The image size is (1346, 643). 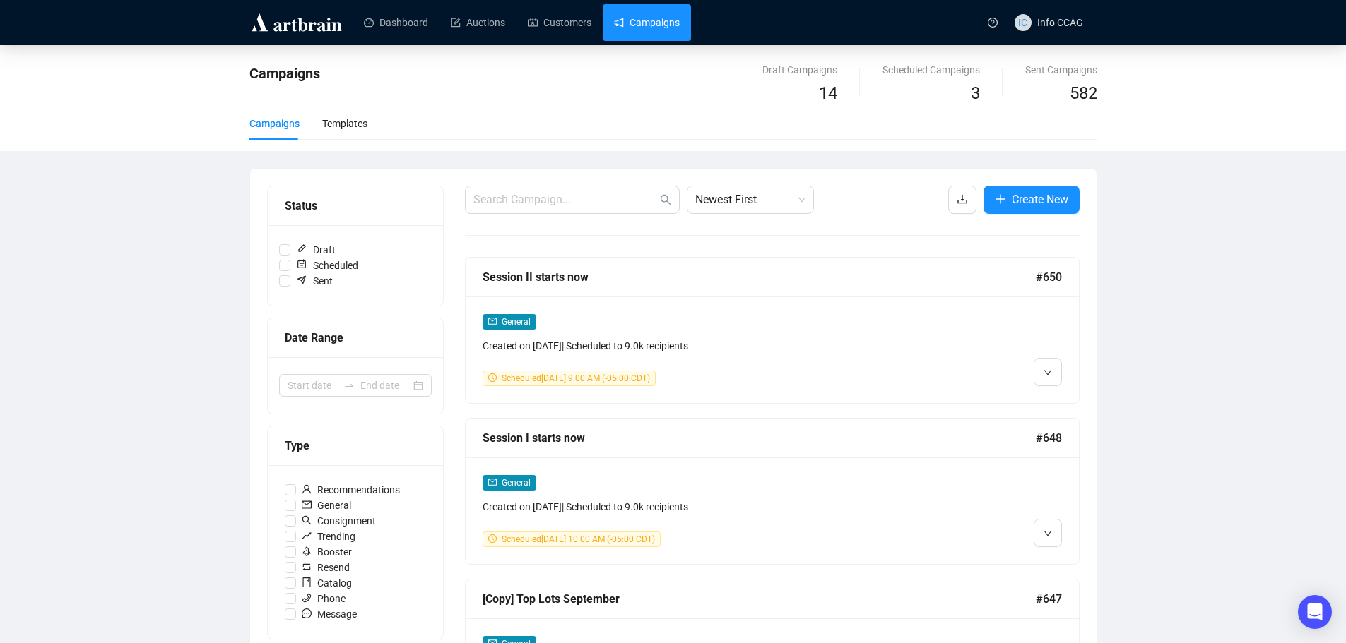 I want to click on a: Auctions, so click(x=477, y=23).